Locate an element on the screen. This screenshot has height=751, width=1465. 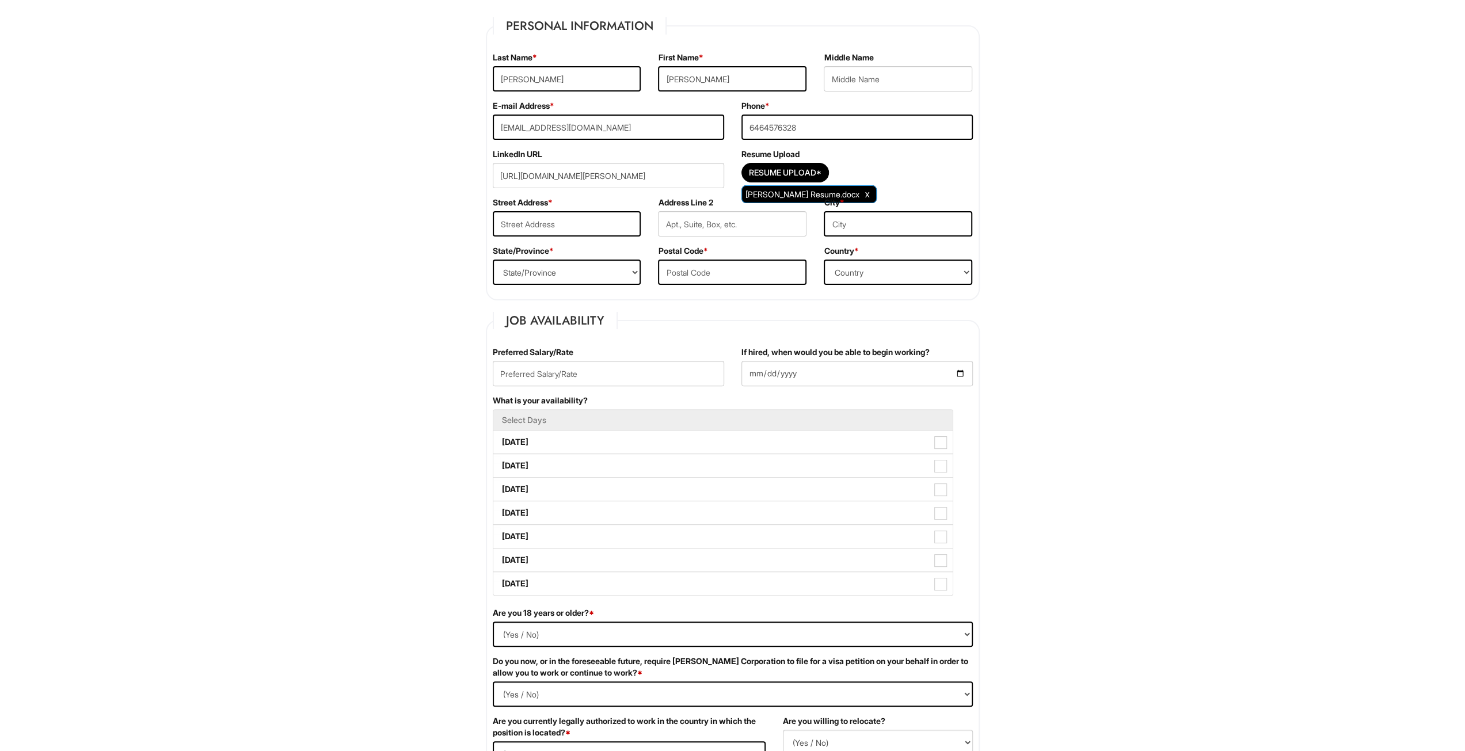
legend: Job Availability is located at coordinates (555, 321).